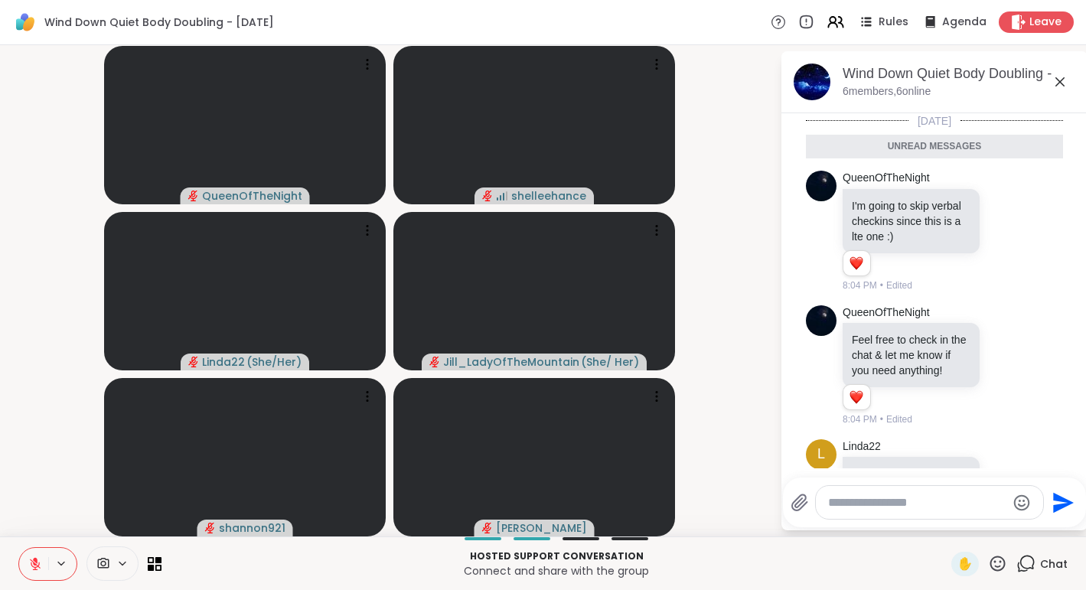 This screenshot has width=1086, height=590. What do you see at coordinates (886, 92) in the screenshot?
I see `p: 6 members, 6 online` at bounding box center [886, 92].